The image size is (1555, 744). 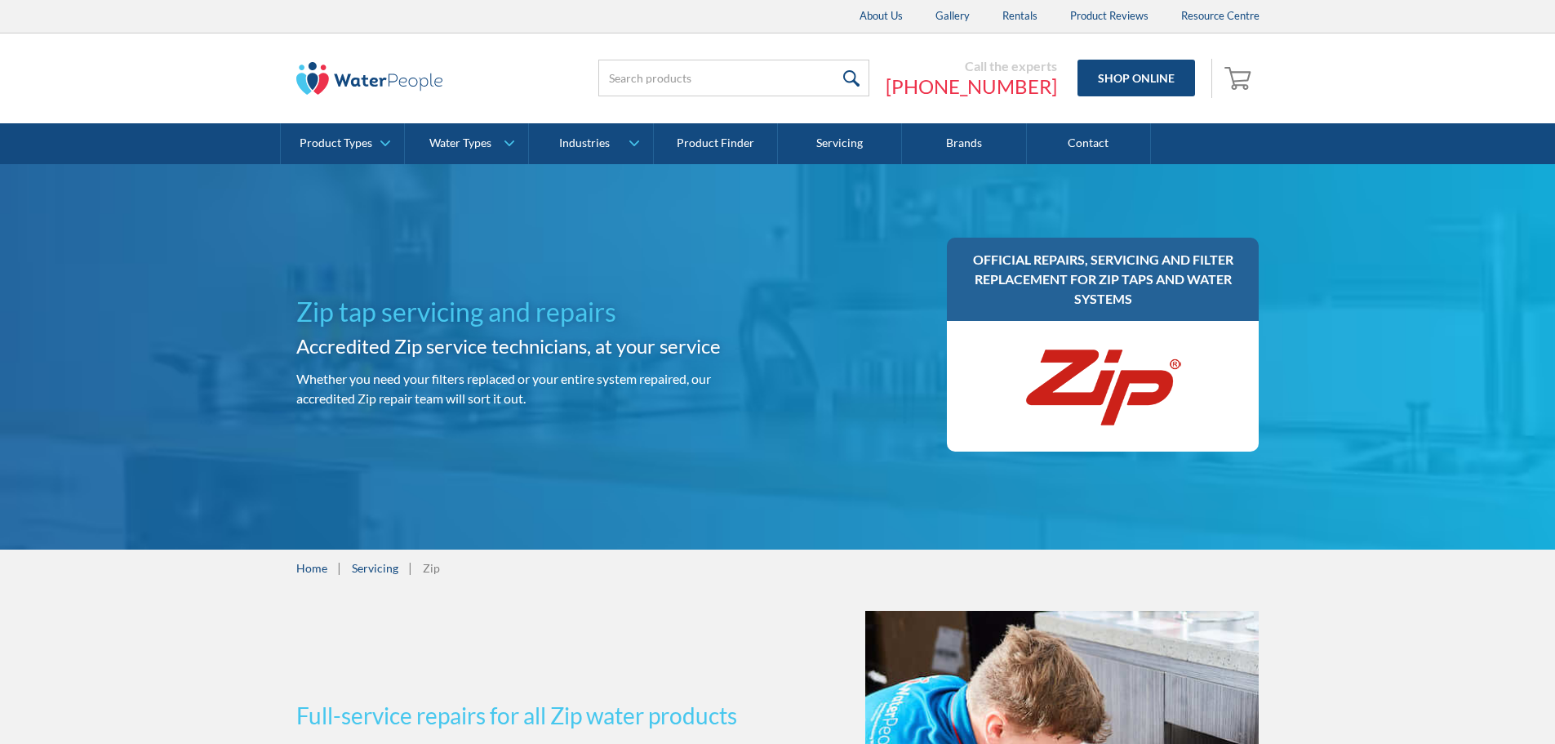 I want to click on a: Industries, so click(x=590, y=144).